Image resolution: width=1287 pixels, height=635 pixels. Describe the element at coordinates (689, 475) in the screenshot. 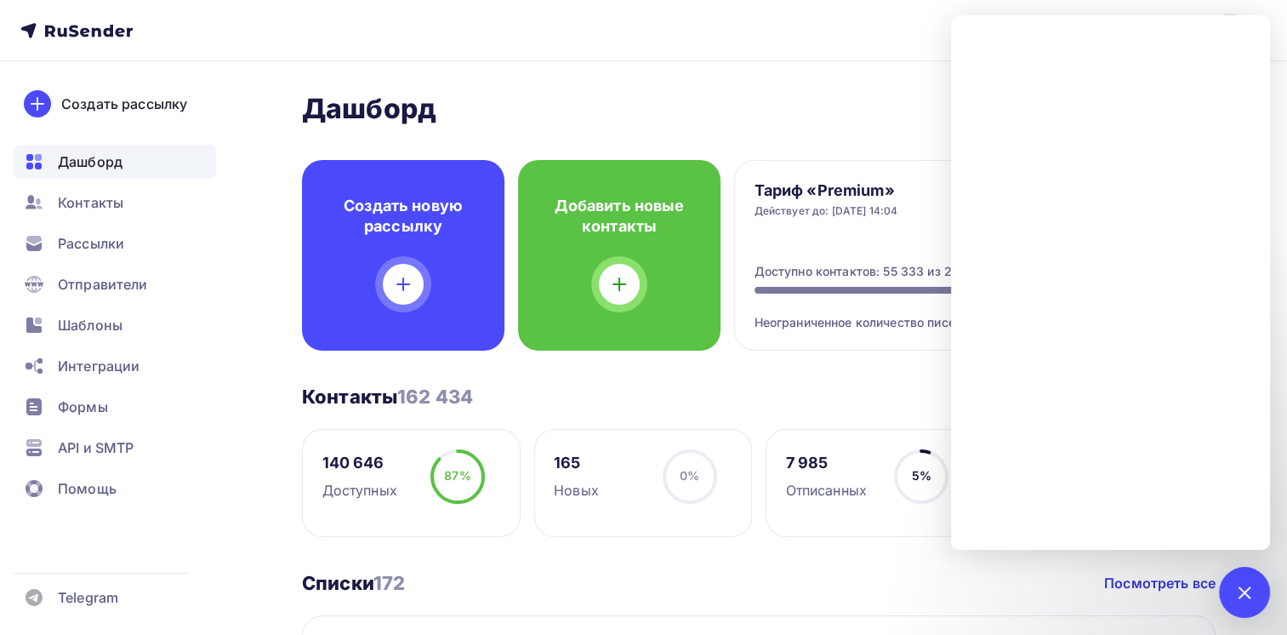

I see `span: 0%` at that location.